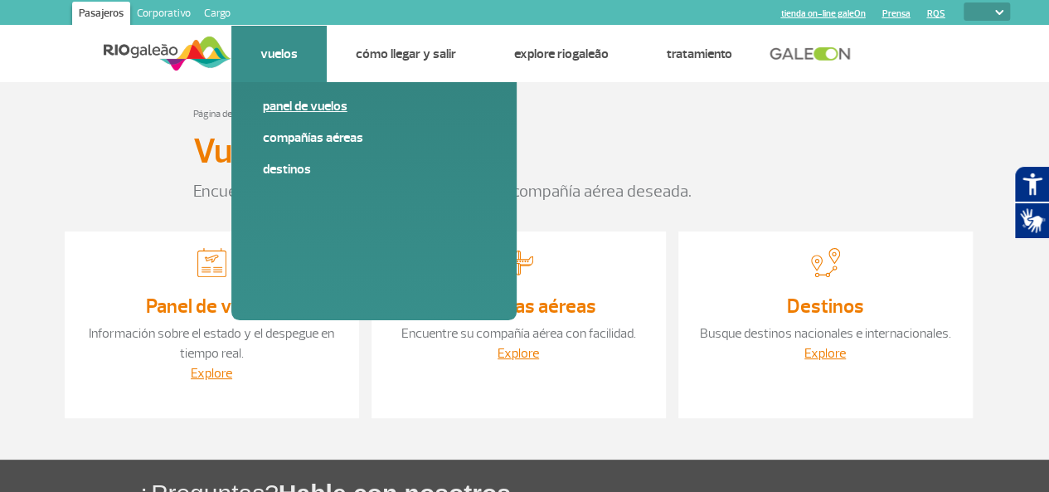 This screenshot has width=1049, height=492. Describe the element at coordinates (217, 15) in the screenshot. I see `a: Cargo` at that location.